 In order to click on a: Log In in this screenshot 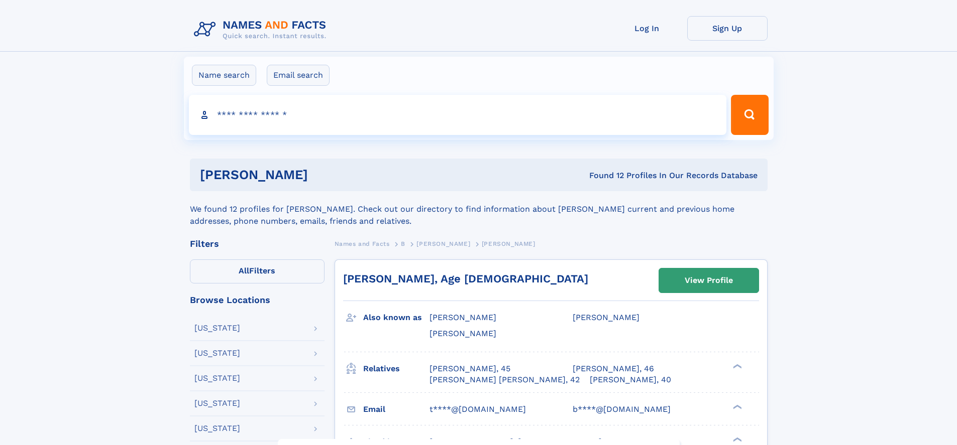, I will do `click(647, 28)`.